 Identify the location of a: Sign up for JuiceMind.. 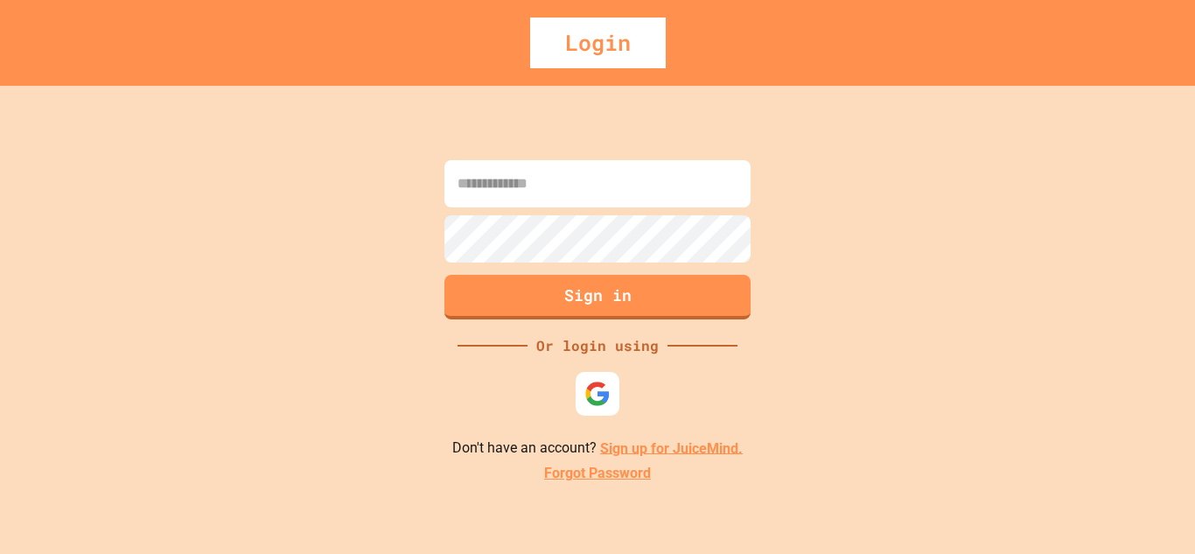
(671, 447).